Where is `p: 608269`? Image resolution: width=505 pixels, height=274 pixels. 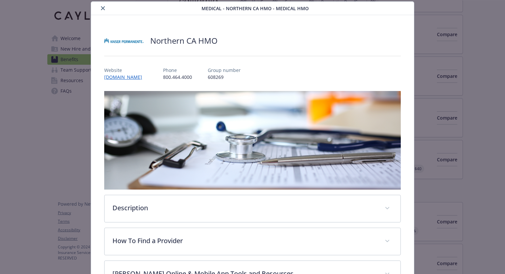 p: 608269 is located at coordinates (224, 77).